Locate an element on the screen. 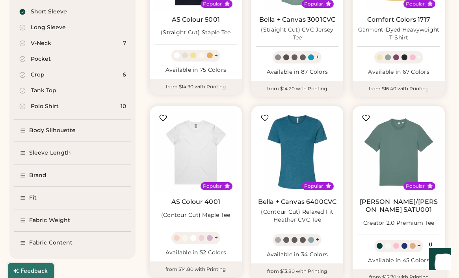 The width and height of the screenshot is (459, 278). div: Fabric Content is located at coordinates (51, 242).